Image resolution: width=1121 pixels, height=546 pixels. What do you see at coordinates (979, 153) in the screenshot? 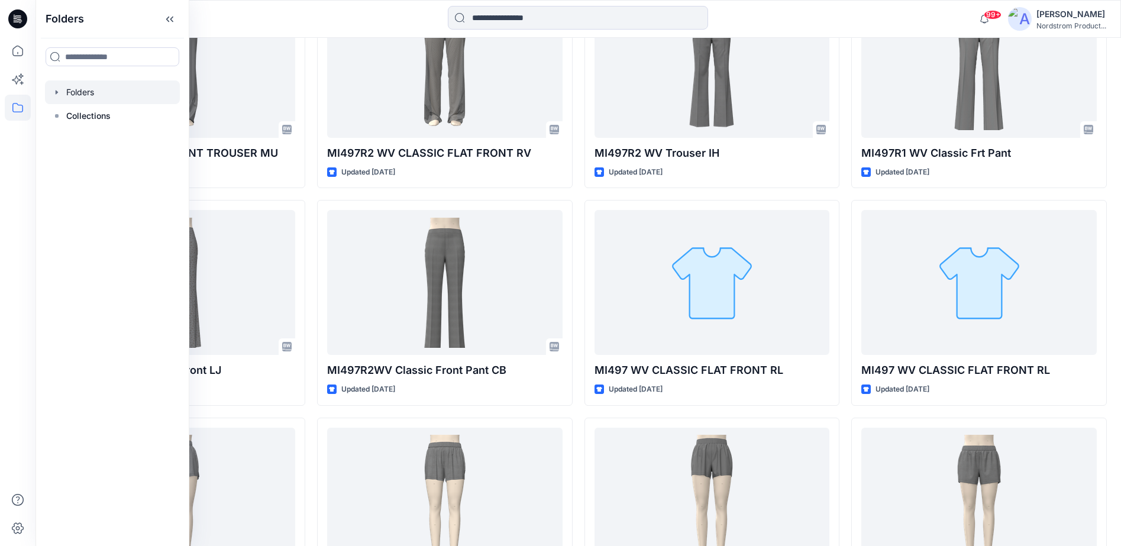
I see `p: MI497R1 WV Classic Frt Pant` at bounding box center [979, 153].